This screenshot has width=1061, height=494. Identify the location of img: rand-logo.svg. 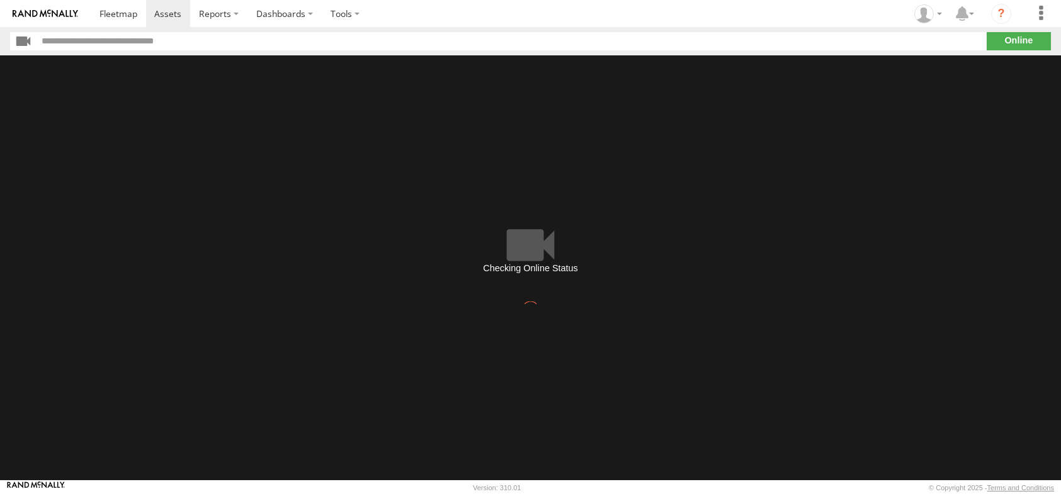
(45, 14).